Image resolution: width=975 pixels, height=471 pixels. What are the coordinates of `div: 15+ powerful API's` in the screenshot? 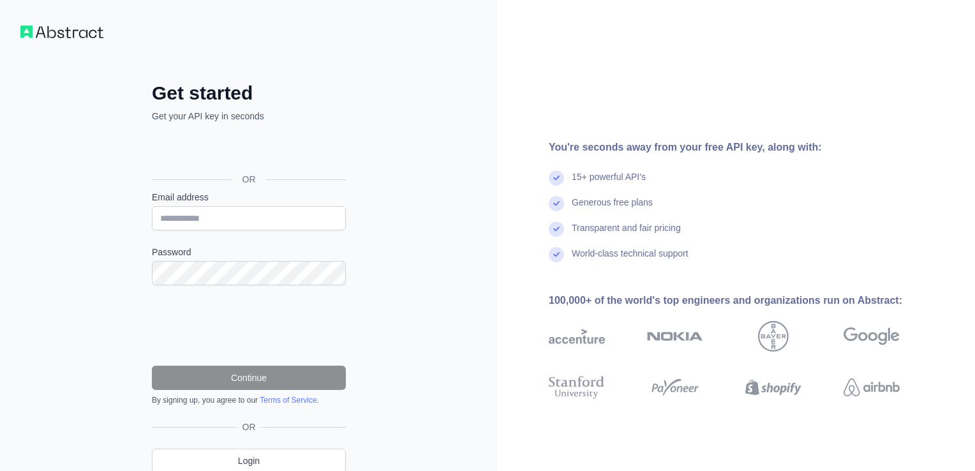 It's located at (609, 183).